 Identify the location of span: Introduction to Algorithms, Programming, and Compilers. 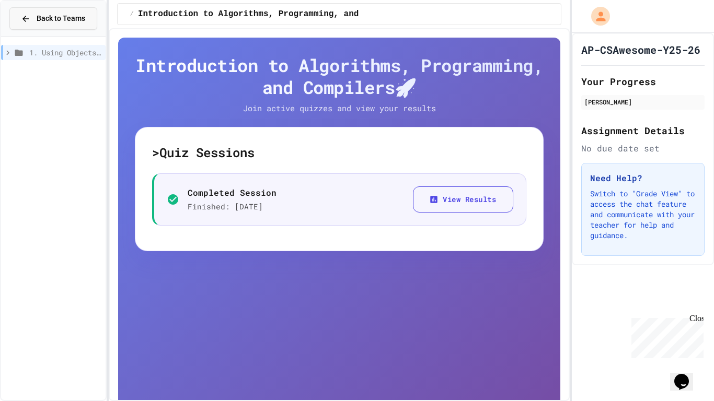
(273, 14).